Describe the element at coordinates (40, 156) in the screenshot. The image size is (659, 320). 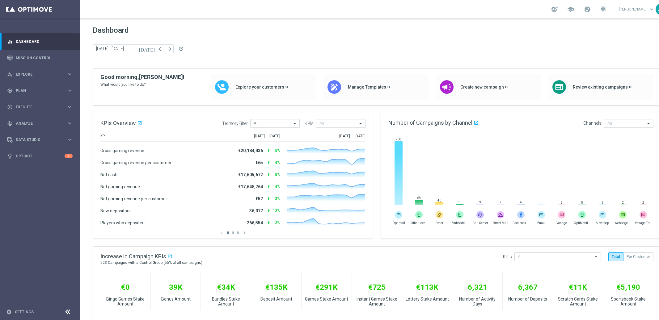
I see `div: Optibot` at that location.